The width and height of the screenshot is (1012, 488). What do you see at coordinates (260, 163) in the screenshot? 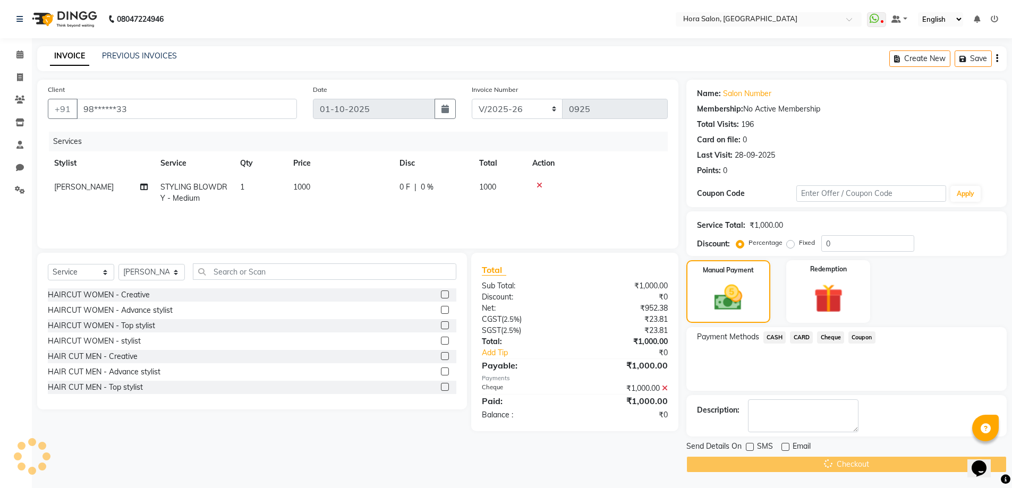
I see `th: Qty` at bounding box center [260, 163].